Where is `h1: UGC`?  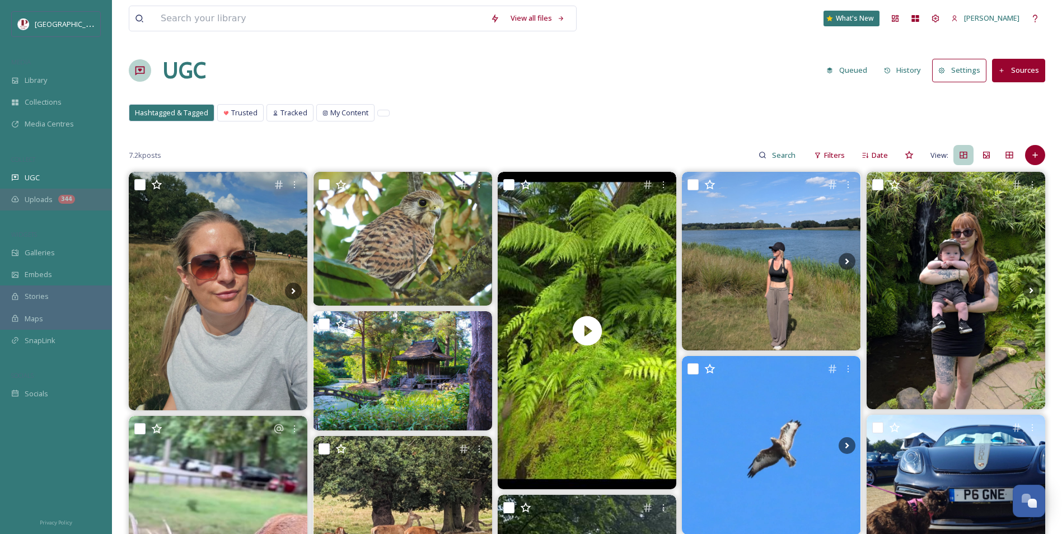 h1: UGC is located at coordinates (184, 71).